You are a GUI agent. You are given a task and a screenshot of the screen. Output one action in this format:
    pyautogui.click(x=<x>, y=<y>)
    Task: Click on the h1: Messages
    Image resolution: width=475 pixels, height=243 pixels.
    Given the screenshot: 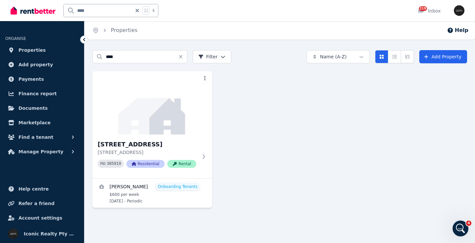 What is the action you would take?
    pyautogui.click(x=67, y=9)
    